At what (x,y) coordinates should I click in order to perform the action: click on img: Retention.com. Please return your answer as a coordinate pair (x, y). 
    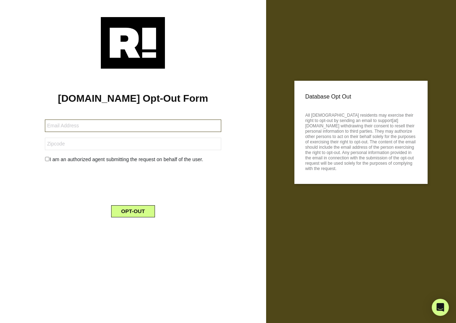
    Looking at the image, I should click on (133, 43).